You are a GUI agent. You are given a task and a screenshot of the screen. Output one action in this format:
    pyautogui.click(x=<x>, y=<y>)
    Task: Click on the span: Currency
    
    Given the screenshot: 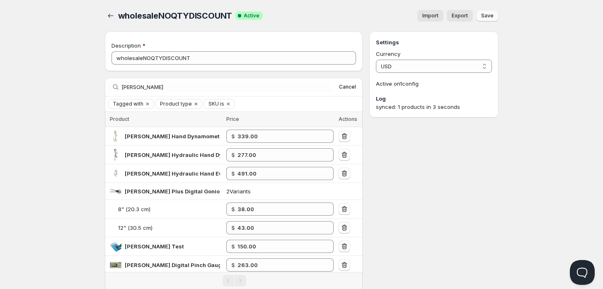 What is the action you would take?
    pyautogui.click(x=388, y=54)
    